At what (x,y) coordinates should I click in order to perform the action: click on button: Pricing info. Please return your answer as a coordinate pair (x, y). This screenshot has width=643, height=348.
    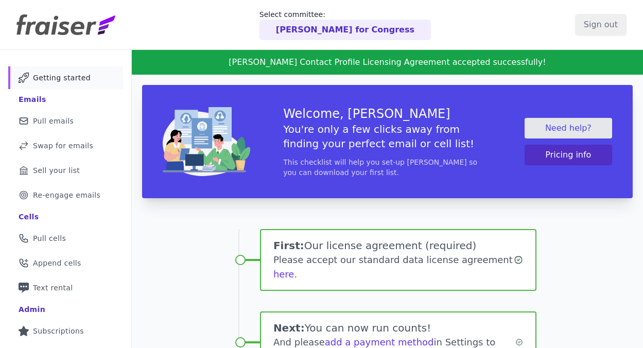
    Looking at the image, I should click on (568, 155).